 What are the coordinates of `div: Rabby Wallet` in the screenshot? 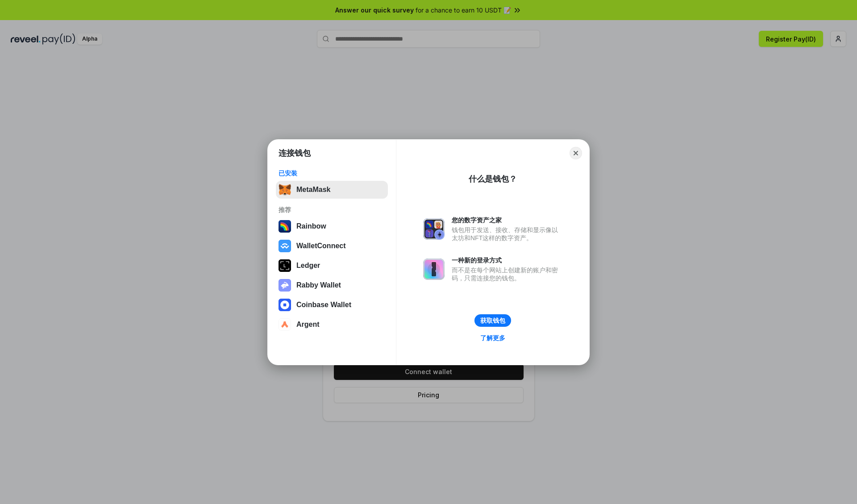 It's located at (319, 285).